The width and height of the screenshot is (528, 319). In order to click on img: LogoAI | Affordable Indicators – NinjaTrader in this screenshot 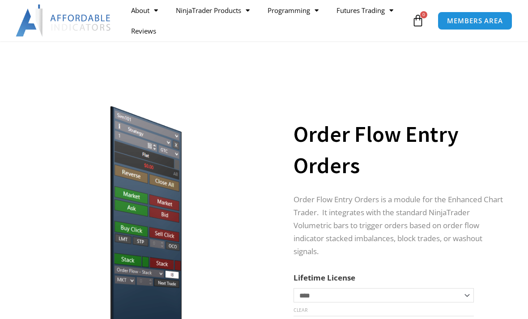, I will do `click(63, 21)`.